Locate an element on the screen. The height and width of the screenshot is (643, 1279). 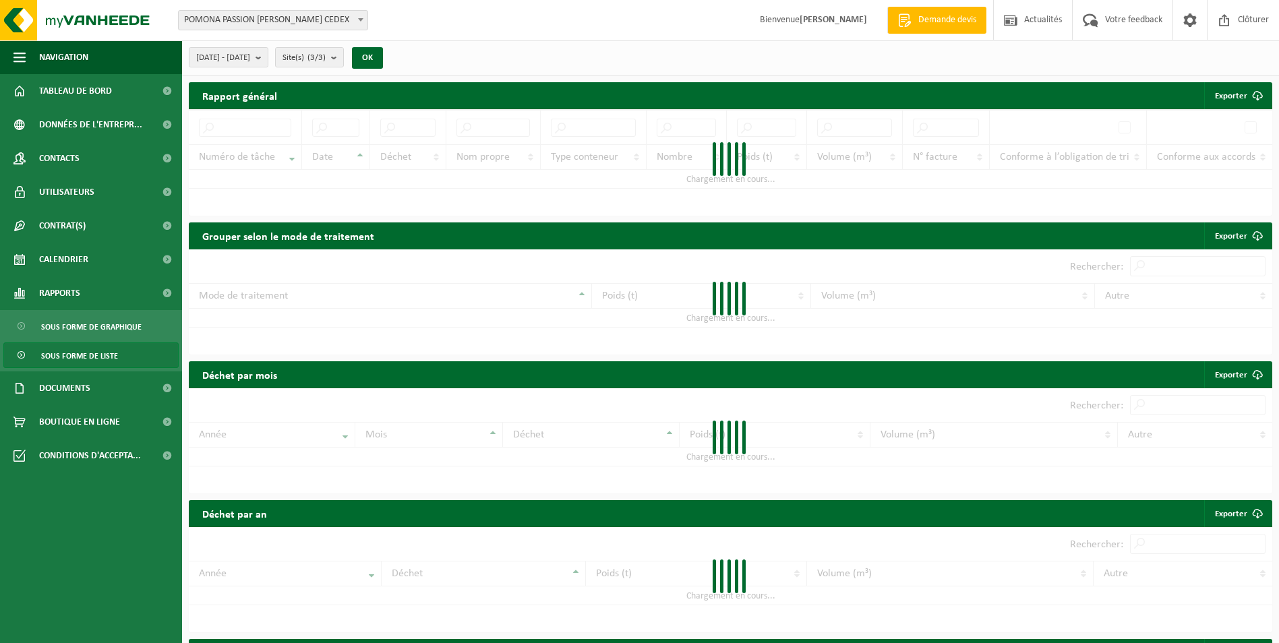
span: Site(s) is located at coordinates (304, 58).